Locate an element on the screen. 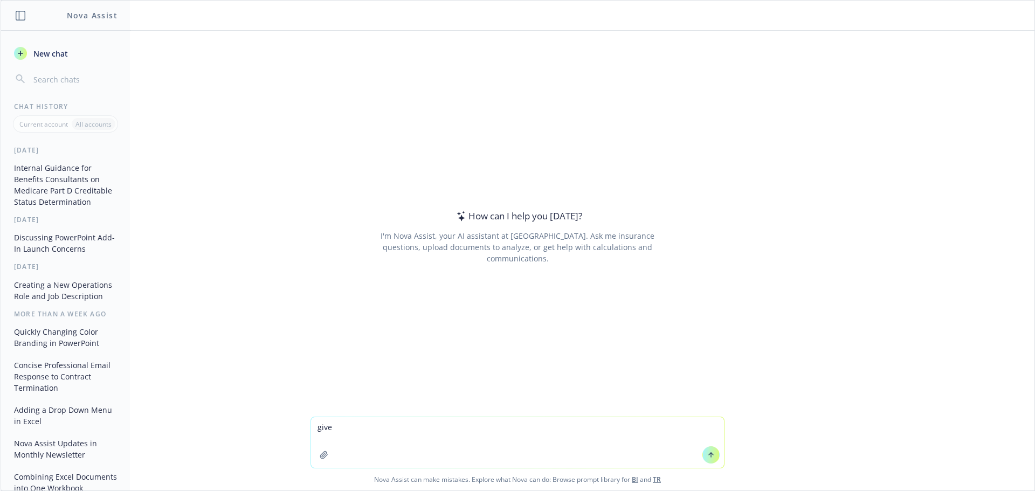 This screenshot has width=1035, height=491. button: Discussing PowerPoint Add-In Launch Concerns is located at coordinates (65, 243).